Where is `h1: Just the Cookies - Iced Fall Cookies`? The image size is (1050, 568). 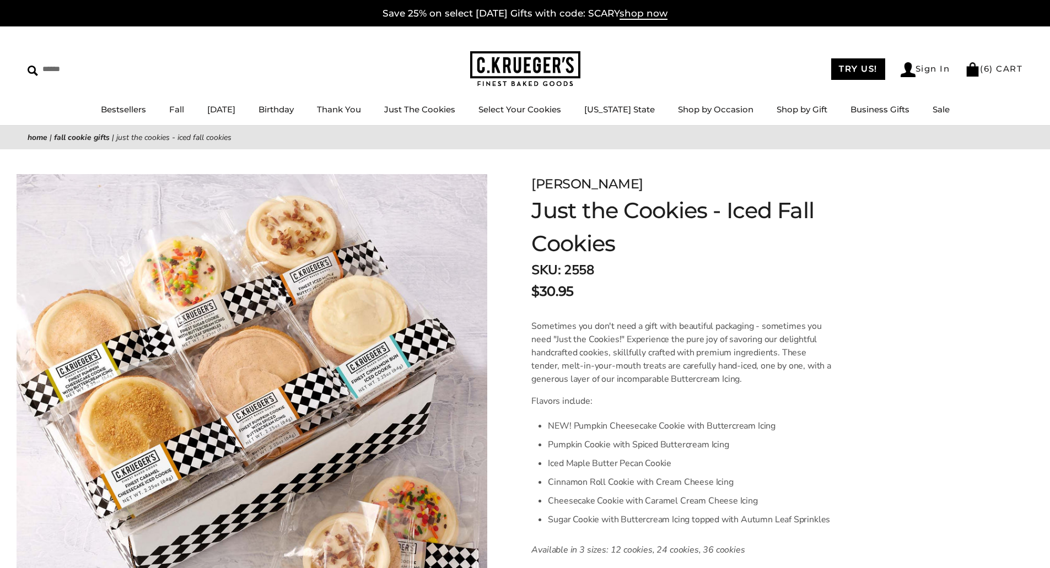
h1: Just the Cookies - Iced Fall Cookies is located at coordinates (707, 227).